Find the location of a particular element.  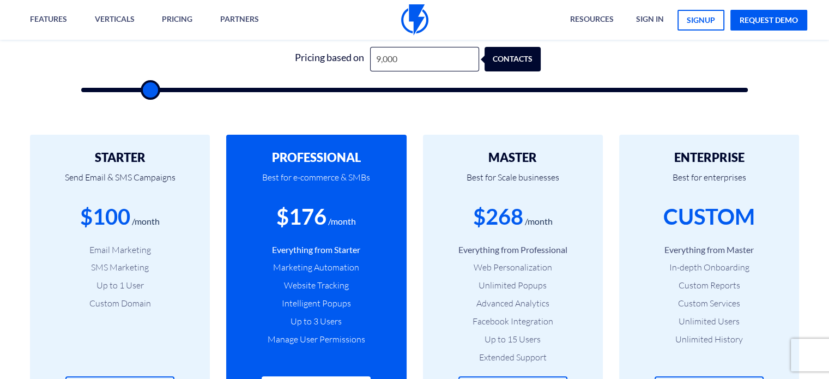

li: Custom Domain is located at coordinates (120, 303).